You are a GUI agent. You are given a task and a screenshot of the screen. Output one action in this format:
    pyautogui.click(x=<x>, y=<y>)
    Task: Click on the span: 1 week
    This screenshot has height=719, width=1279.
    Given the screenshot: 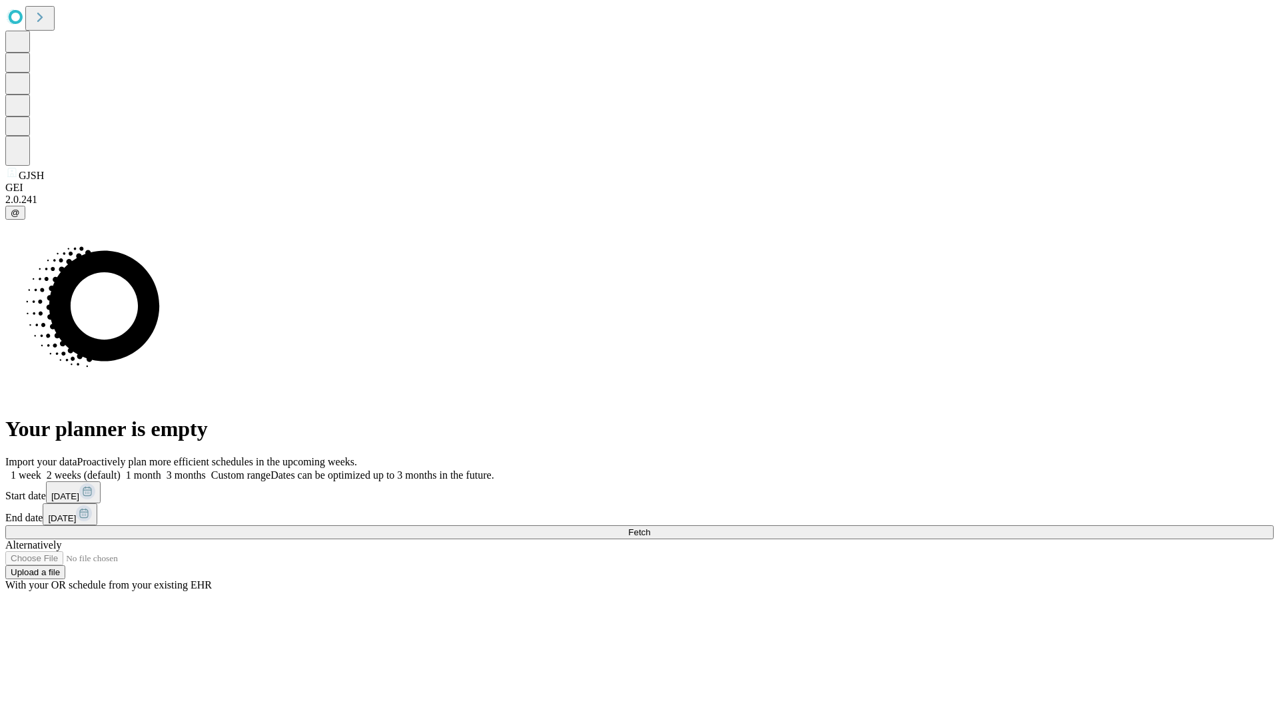 What is the action you would take?
    pyautogui.click(x=26, y=475)
    